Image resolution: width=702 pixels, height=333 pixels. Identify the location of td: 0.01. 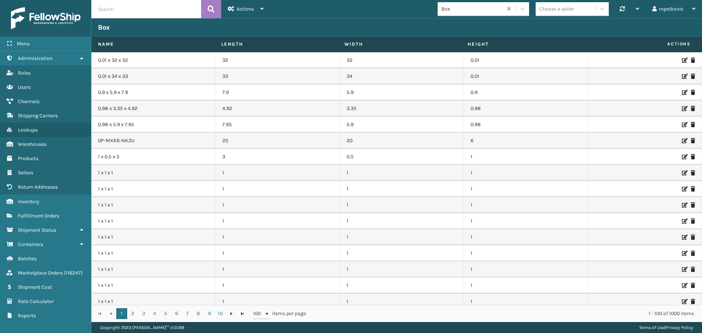
(526, 60).